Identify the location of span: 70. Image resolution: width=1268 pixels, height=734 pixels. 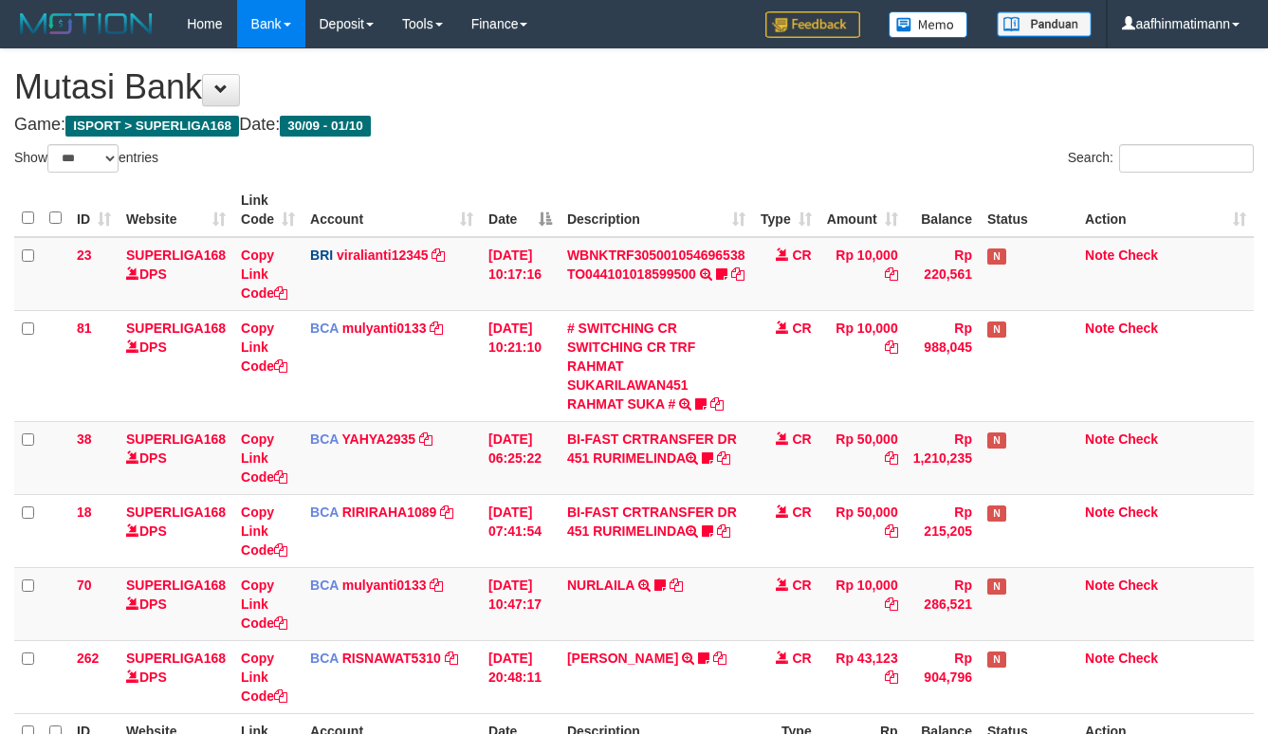
(84, 585).